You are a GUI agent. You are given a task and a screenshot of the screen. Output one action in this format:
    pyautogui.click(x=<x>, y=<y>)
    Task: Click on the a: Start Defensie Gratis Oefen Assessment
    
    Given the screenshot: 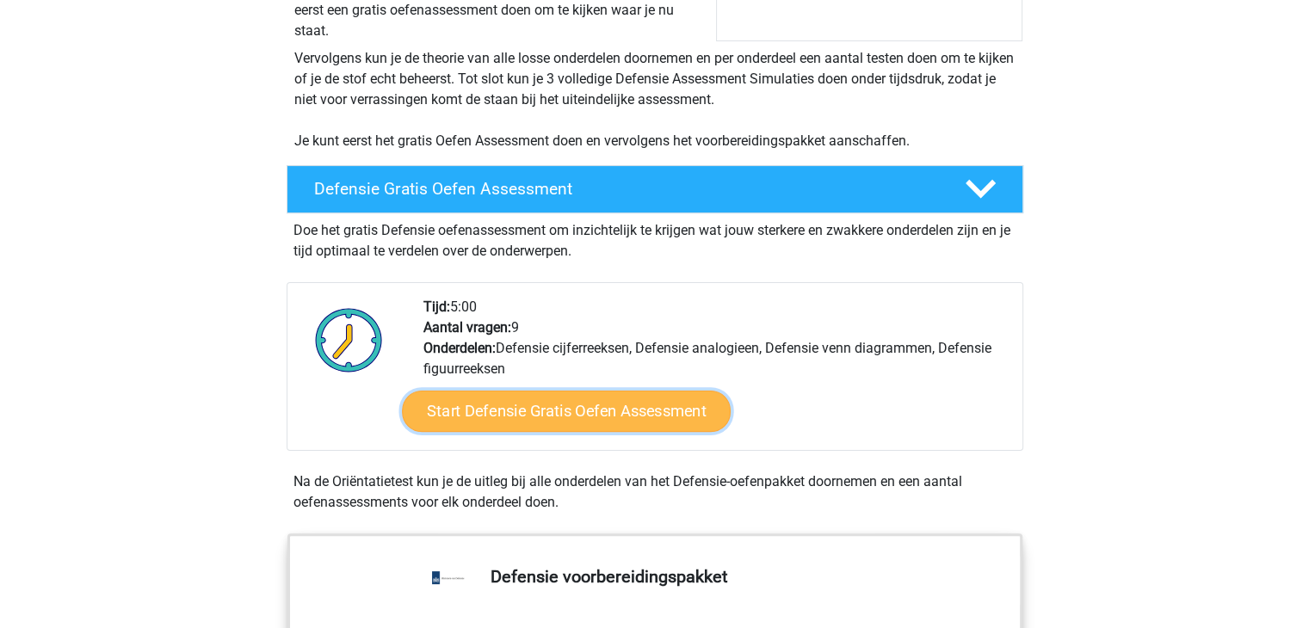 What is the action you would take?
    pyautogui.click(x=566, y=411)
    